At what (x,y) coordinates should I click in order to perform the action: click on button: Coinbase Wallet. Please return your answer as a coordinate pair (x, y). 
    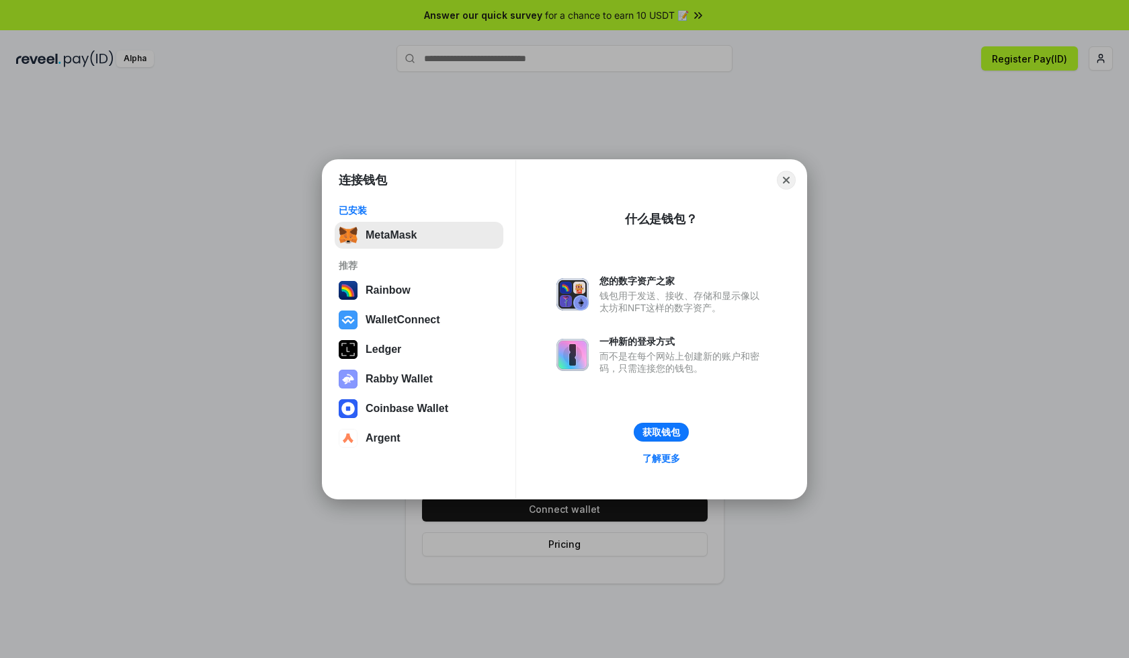
    Looking at the image, I should click on (419, 409).